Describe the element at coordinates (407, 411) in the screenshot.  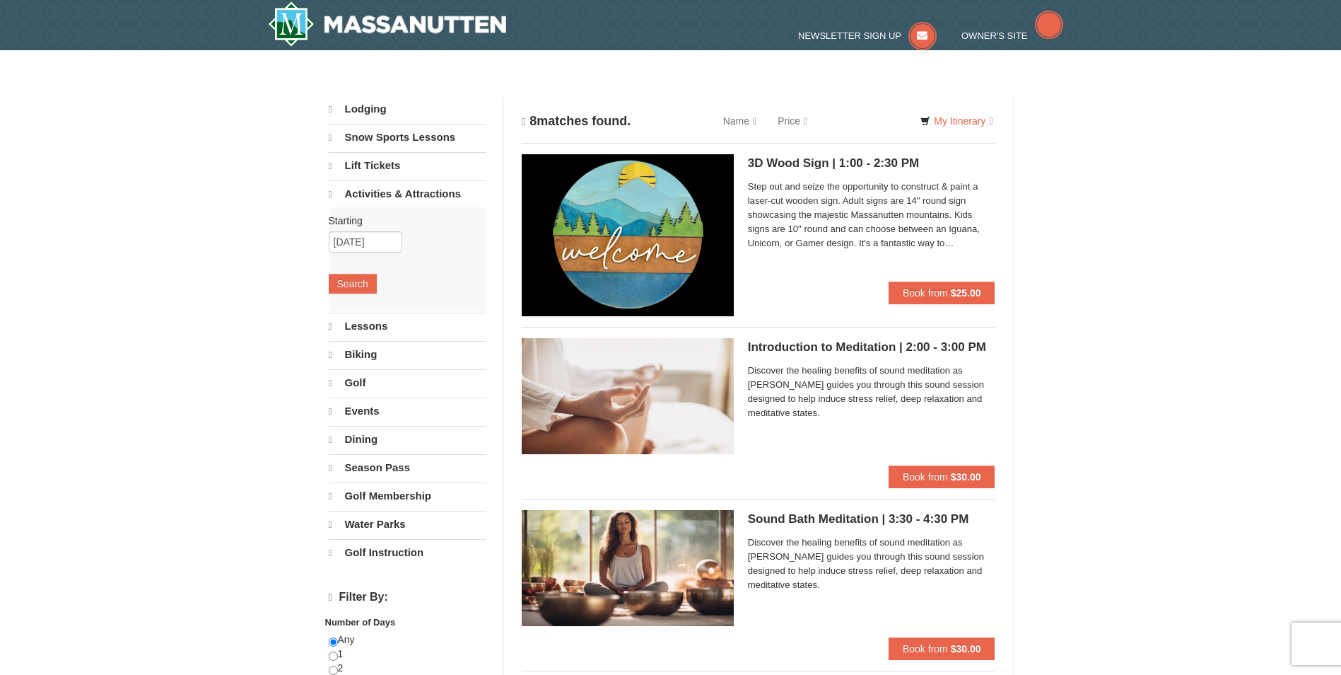
I see `a: Events` at that location.